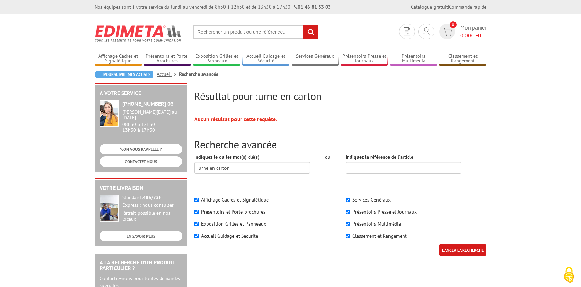  I want to click on a: Accueil, so click(168, 74).